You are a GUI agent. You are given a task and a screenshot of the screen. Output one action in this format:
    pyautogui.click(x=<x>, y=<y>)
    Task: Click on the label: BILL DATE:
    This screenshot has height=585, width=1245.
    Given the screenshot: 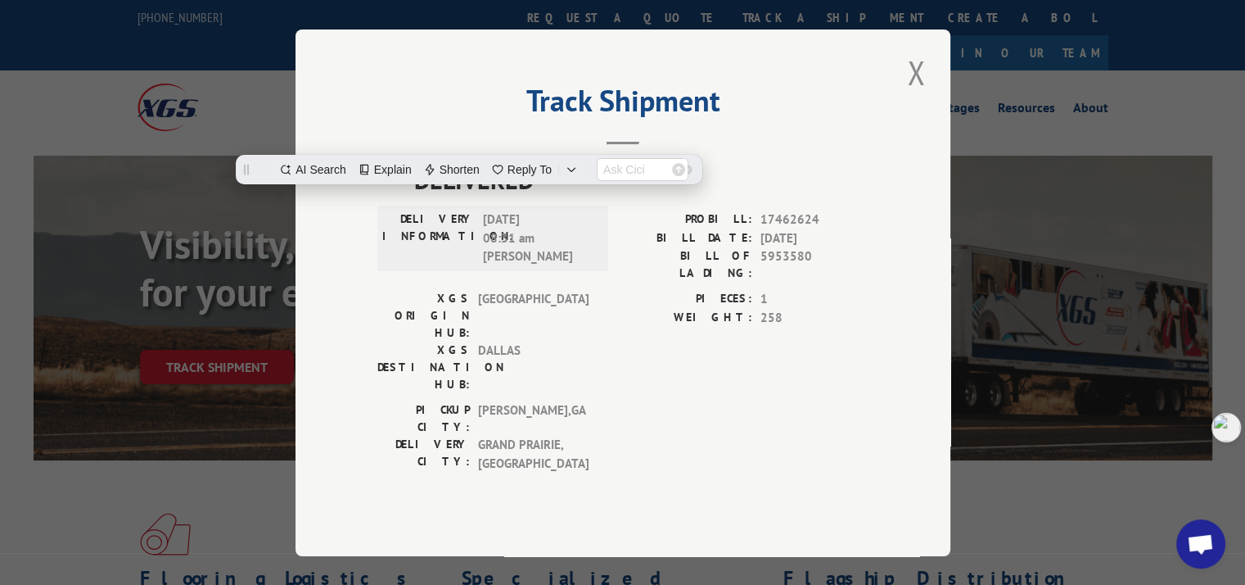 What is the action you would take?
    pyautogui.click(x=688, y=237)
    